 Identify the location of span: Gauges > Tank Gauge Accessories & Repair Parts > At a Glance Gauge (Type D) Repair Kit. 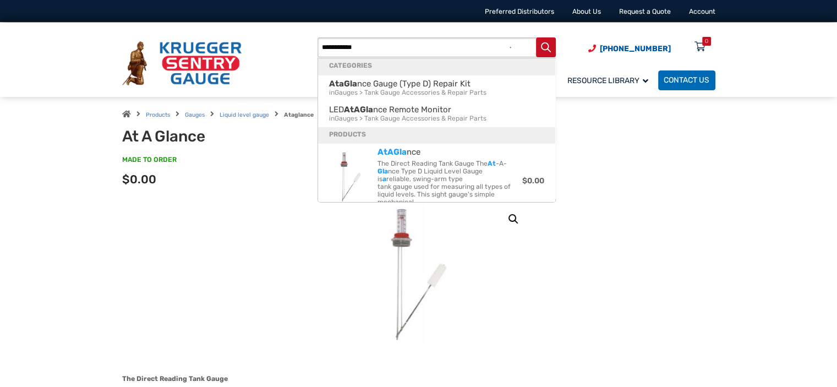
(436, 88).